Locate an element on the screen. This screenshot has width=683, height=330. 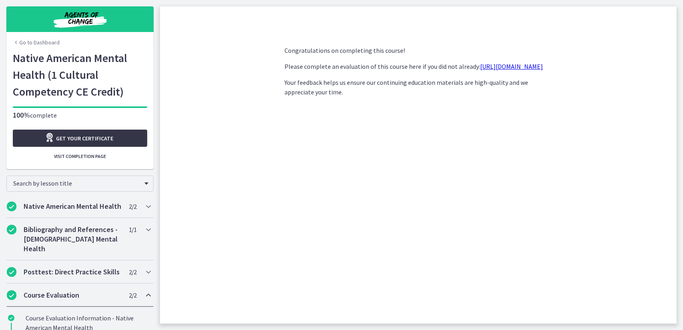
a: Get your certificate is located at coordinates (80, 138).